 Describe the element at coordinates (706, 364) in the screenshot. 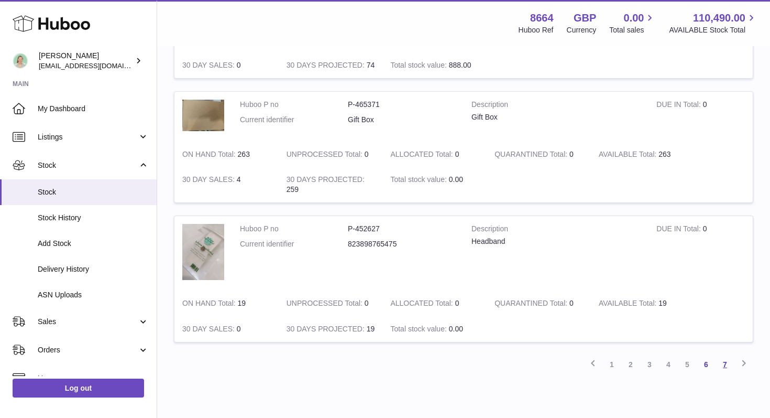

I see `a: 6` at that location.